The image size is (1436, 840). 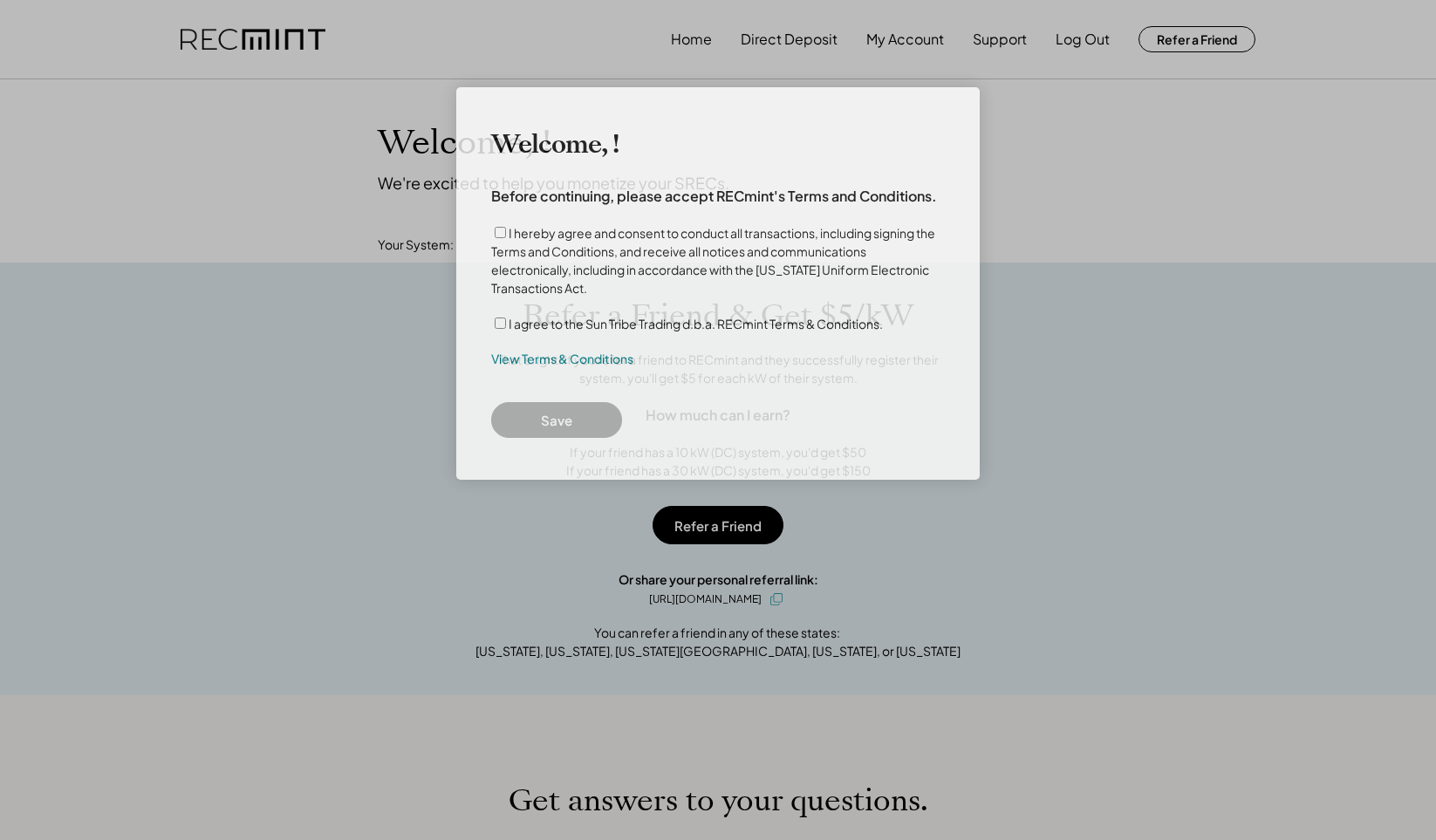 I want to click on h3: Welcome, !, so click(x=555, y=145).